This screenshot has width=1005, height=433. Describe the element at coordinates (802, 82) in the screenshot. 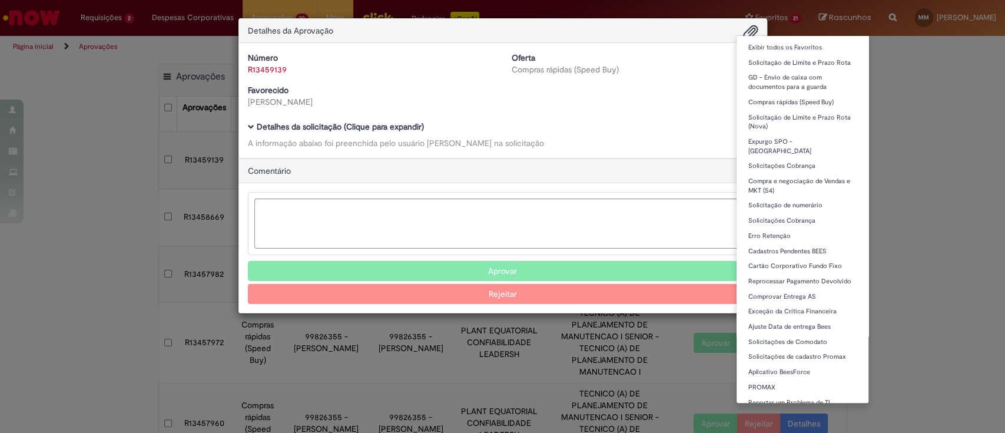

I see `a: GD - Envio de caixa com documentos para a guarda` at that location.